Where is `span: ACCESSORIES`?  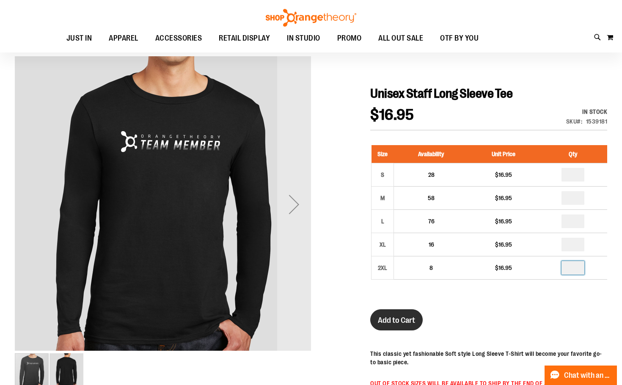
span: ACCESSORIES is located at coordinates (179, 38).